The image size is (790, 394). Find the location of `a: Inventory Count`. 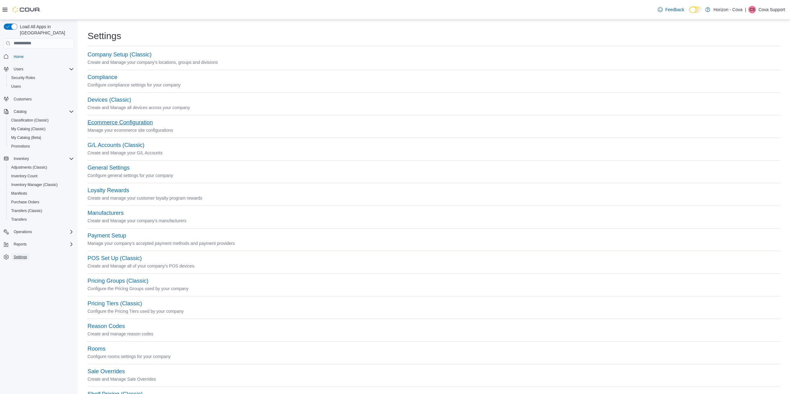

a: Inventory Count is located at coordinates (24, 176).